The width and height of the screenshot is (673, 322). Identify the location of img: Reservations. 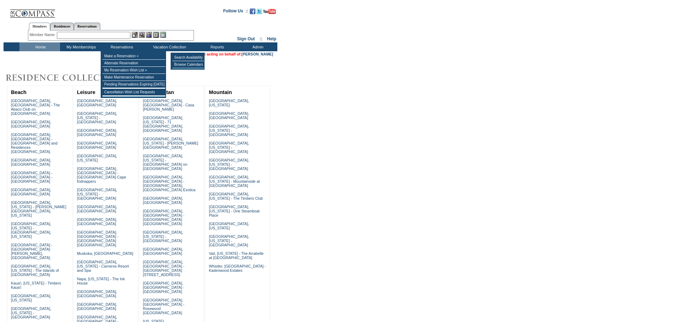
(156, 35).